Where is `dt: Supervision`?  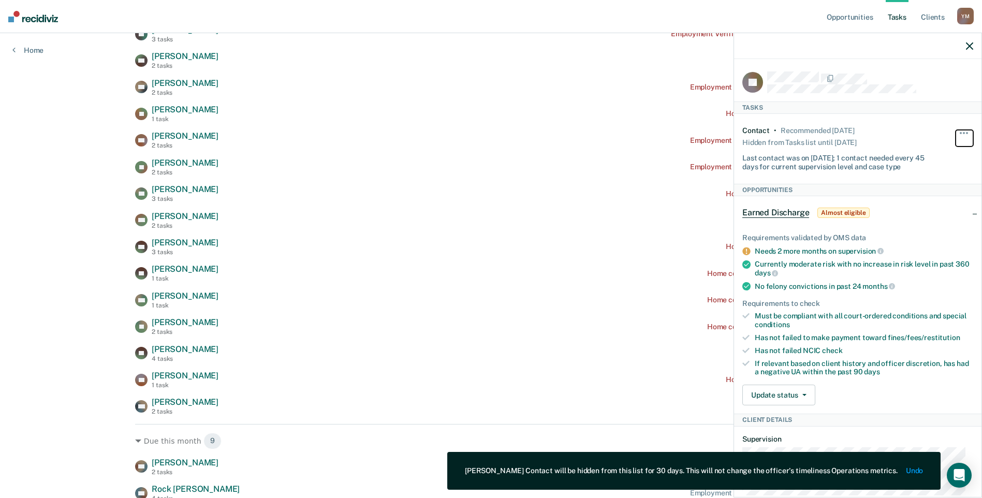
dt: Supervision is located at coordinates (858, 439).